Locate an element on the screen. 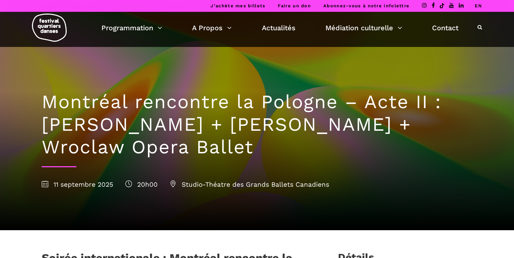 Image resolution: width=514 pixels, height=258 pixels. a: Contact is located at coordinates (445, 28).